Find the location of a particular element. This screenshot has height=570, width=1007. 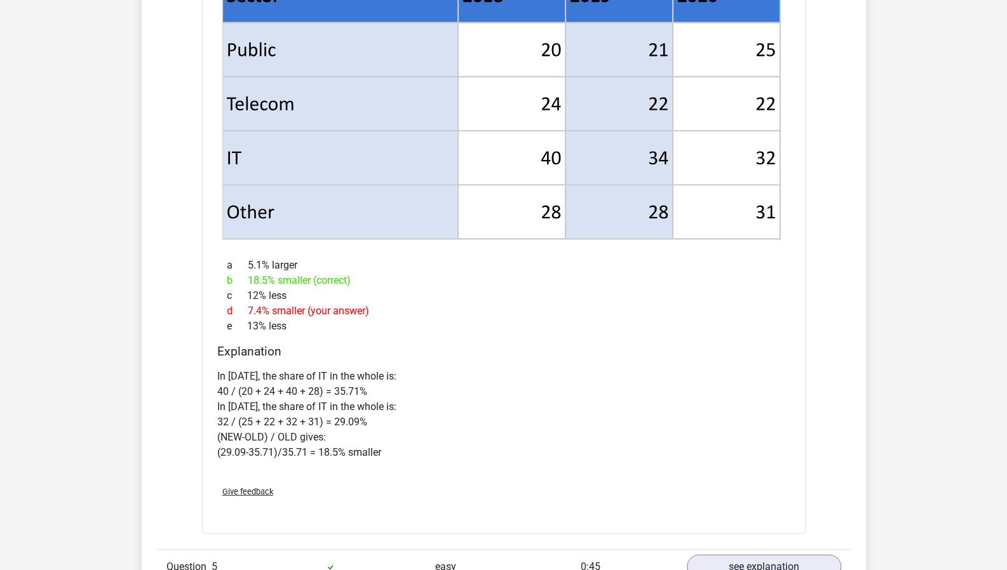

h4: Explanation is located at coordinates (504, 351).